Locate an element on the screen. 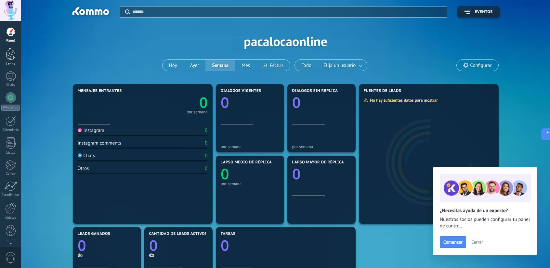 This screenshot has width=550, height=268. div: Calendario is located at coordinates (11, 130).